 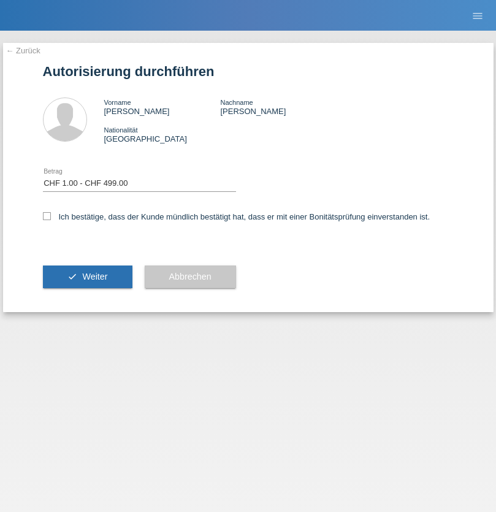 I want to click on button: Abbrechen, so click(x=190, y=277).